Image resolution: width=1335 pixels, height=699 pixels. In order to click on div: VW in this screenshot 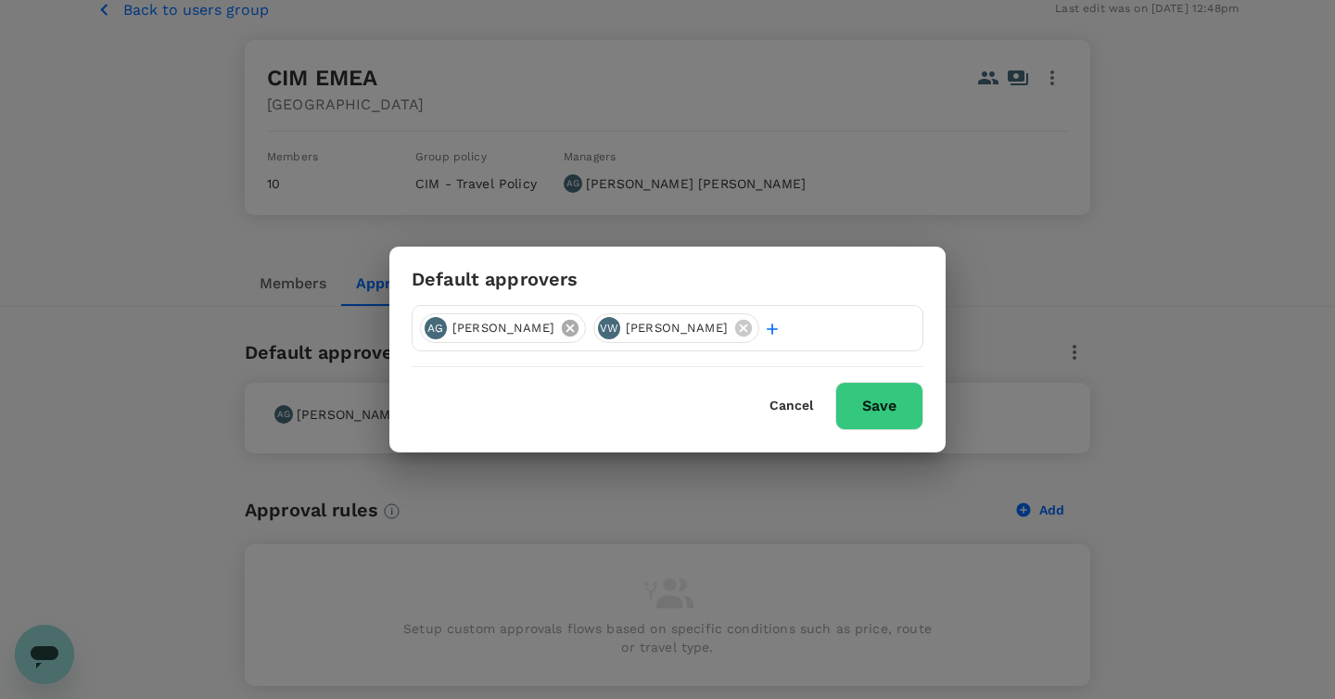, I will do `click(609, 328)`.